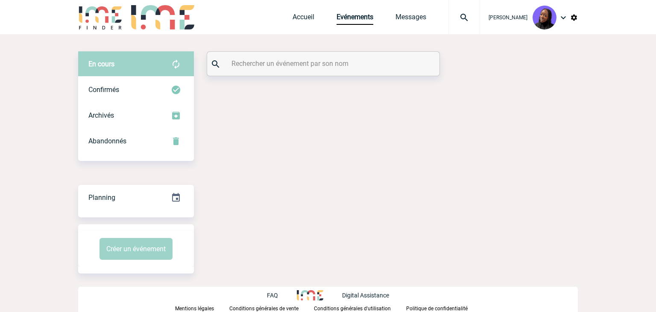 This screenshot has height=312, width=656. I want to click on span: Confirmés, so click(104, 89).